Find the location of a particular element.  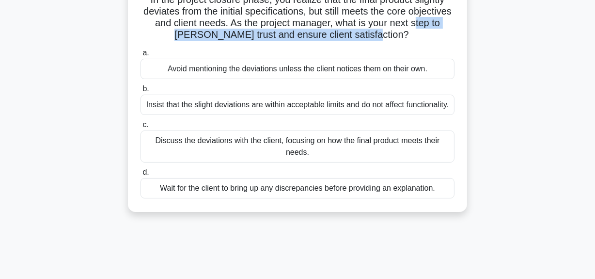

span: b. is located at coordinates (145, 88).